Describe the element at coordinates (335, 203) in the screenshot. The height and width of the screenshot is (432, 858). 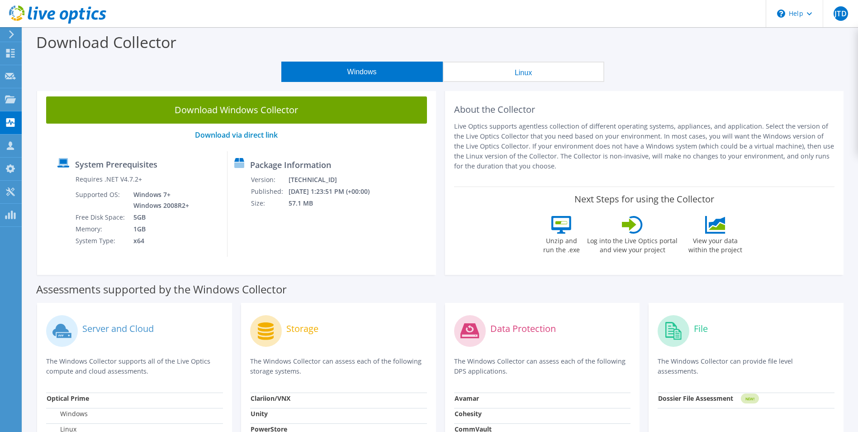
I see `td: 57.1 MB` at that location.